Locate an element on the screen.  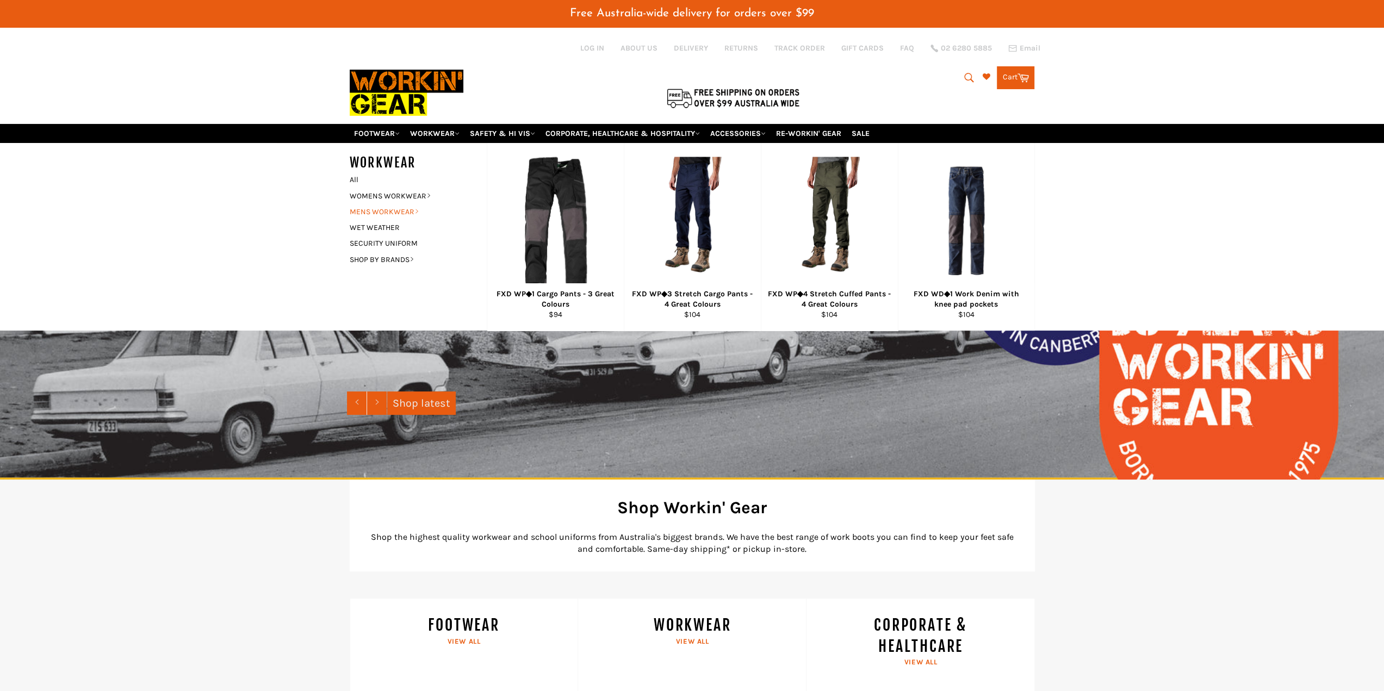
a: FXD WD◆1 Work Denim with knee pad pockets - Workin' Gear FXD WD◆1 Work Denim with knee pad pocket... is located at coordinates (966, 237).